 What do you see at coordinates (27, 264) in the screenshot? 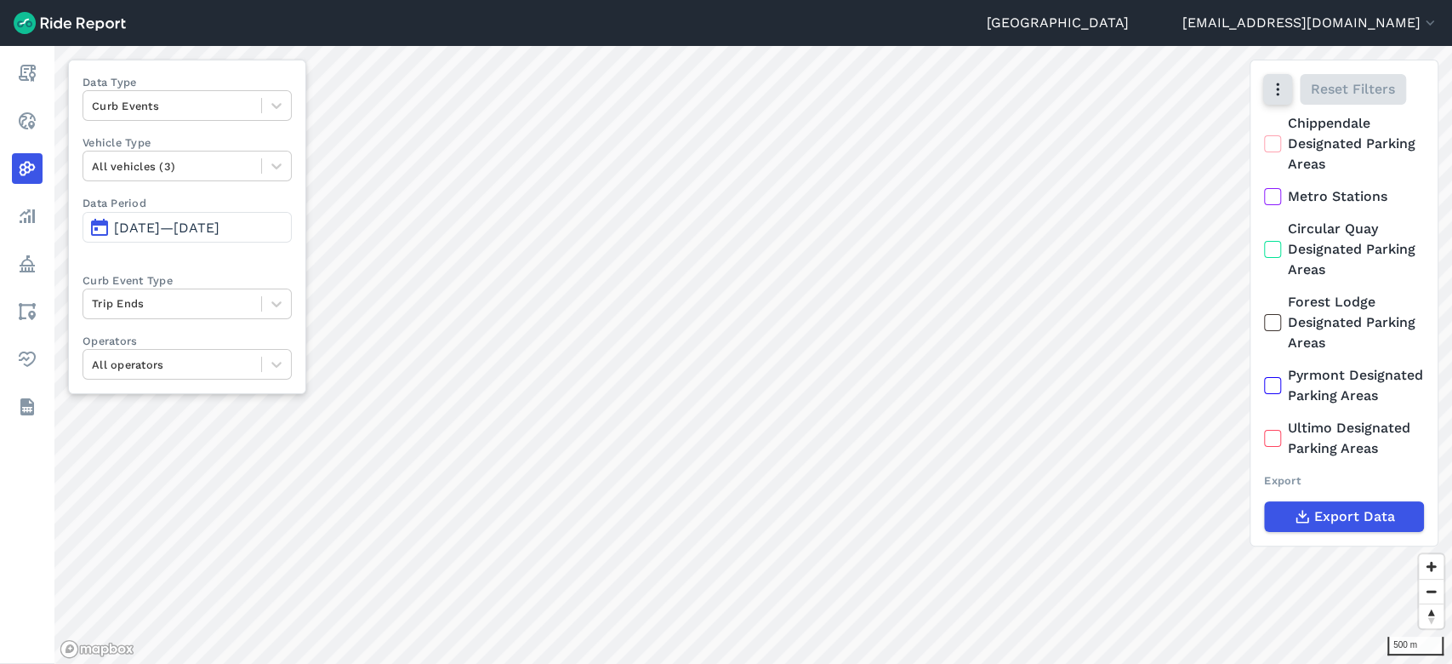
I see `a: Policy` at bounding box center [27, 264].